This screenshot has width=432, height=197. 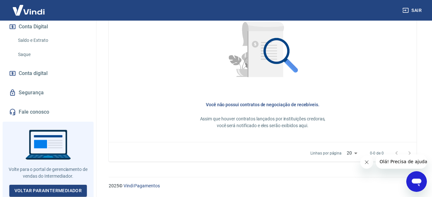 What do you see at coordinates (352, 153) in the screenshot?
I see `div: 20` at bounding box center [352, 153].